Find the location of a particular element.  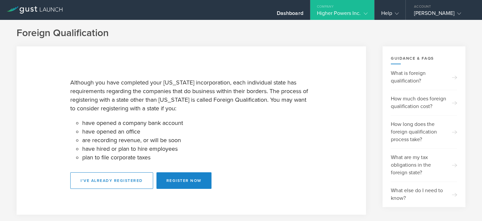

div: Higher Powers Inc. is located at coordinates (342, 15).